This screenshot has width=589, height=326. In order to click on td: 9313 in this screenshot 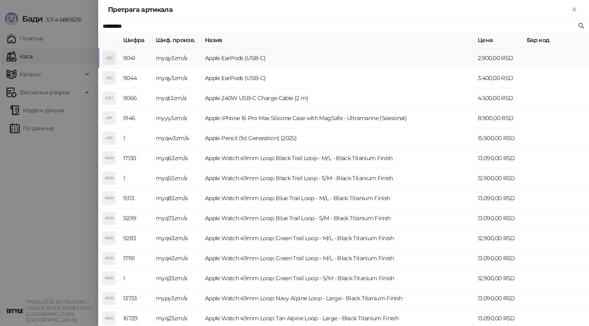, I will do `click(136, 198)`.